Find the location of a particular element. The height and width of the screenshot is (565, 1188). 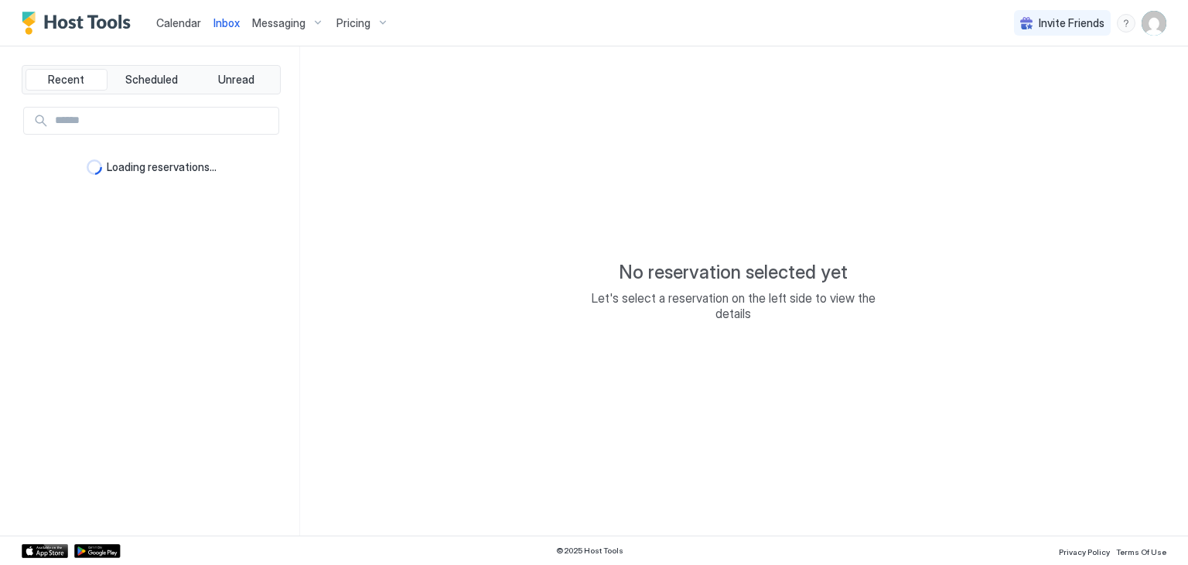

div: menu is located at coordinates (1126, 23).